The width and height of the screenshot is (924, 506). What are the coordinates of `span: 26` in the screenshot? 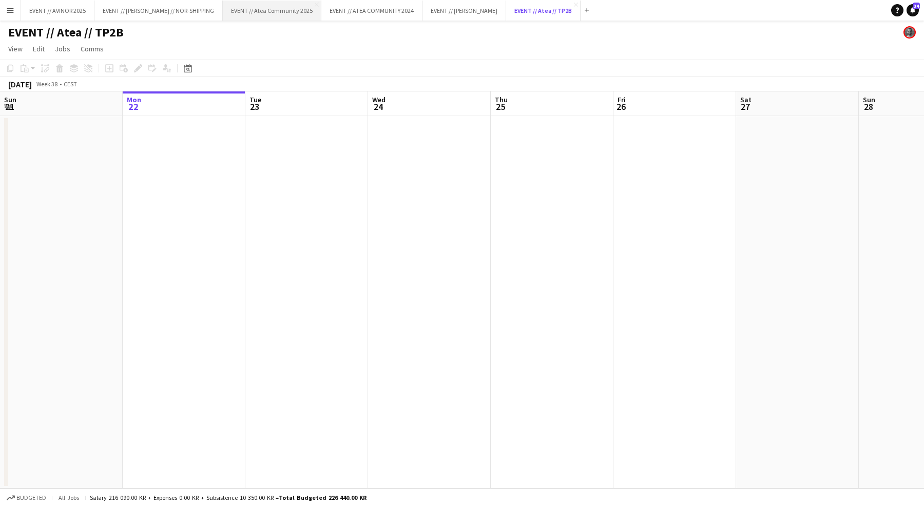 It's located at (621, 106).